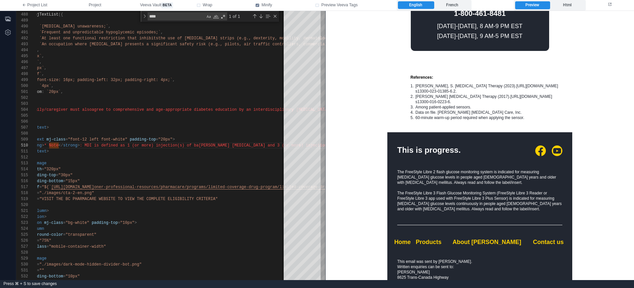 Image resolution: width=634 pixels, height=288 pixels. Describe the element at coordinates (22, 229) in the screenshot. I see `div: 524` at that location.